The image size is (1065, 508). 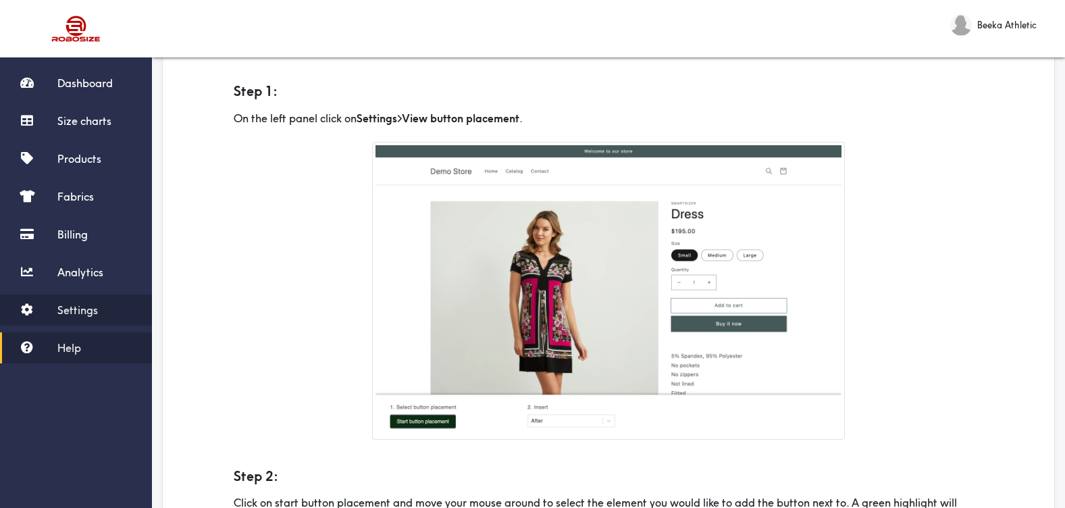 What do you see at coordinates (608, 290) in the screenshot?
I see `img: button_placement__start.99429b15.png` at bounding box center [608, 290].